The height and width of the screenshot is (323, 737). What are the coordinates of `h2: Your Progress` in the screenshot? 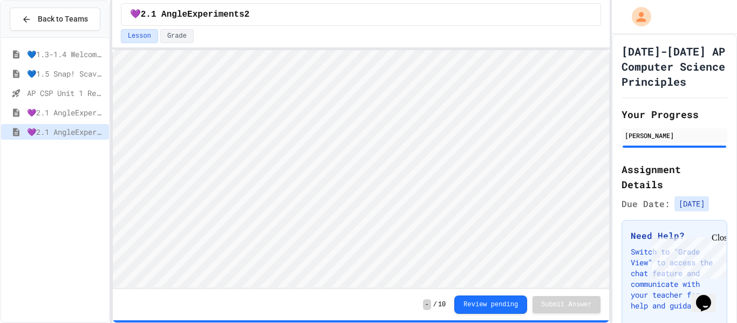 It's located at (674, 114).